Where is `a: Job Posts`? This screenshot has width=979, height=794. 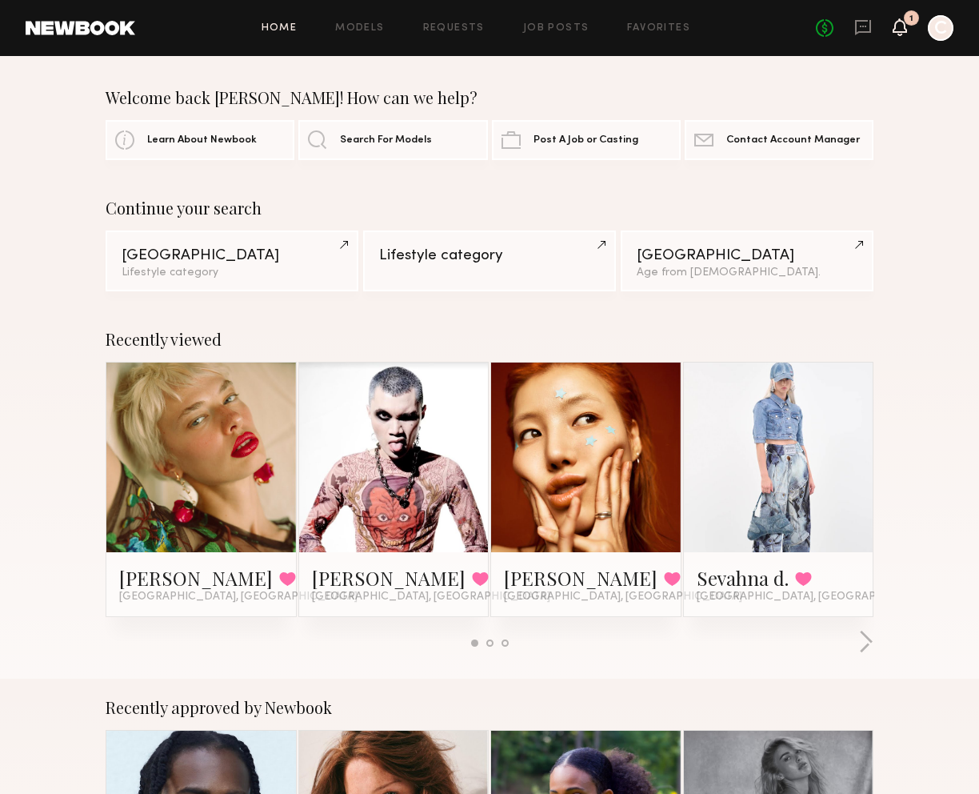 a: Job Posts is located at coordinates (556, 28).